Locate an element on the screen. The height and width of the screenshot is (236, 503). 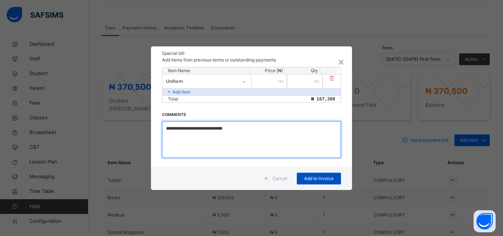
p: Item Name is located at coordinates (206, 71).